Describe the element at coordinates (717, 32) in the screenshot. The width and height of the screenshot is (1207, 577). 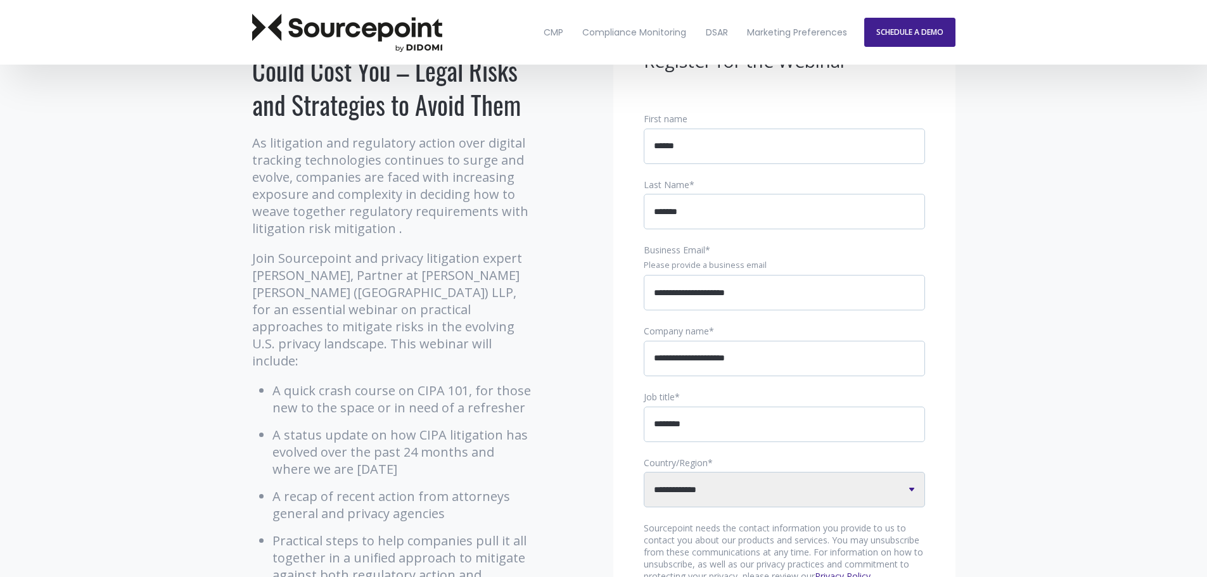
I see `a: DSAR` at that location.